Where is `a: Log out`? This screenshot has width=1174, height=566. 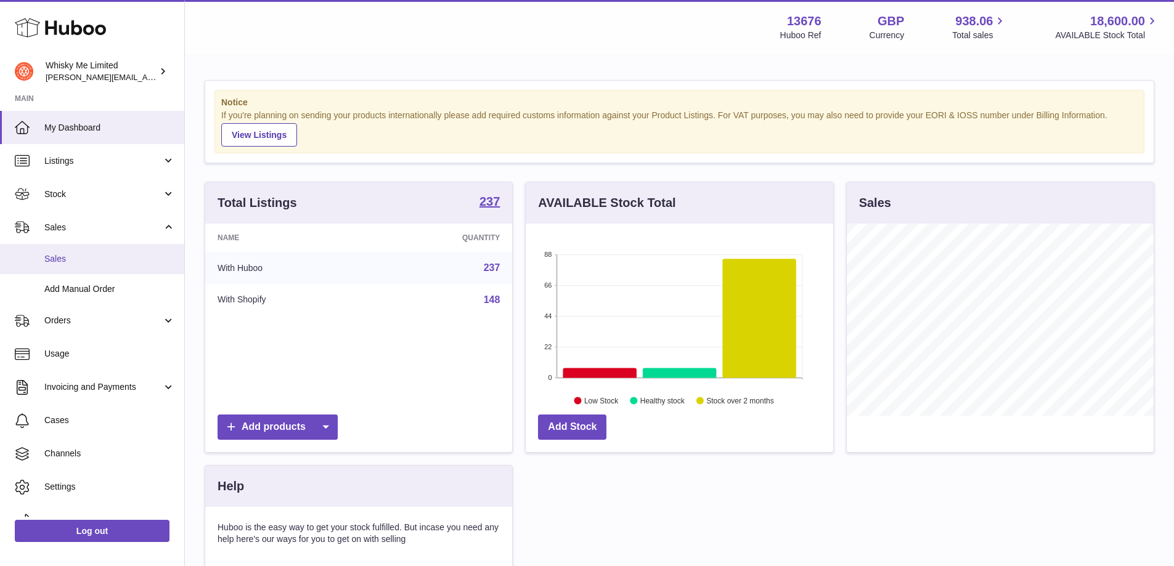 a: Log out is located at coordinates (92, 531).